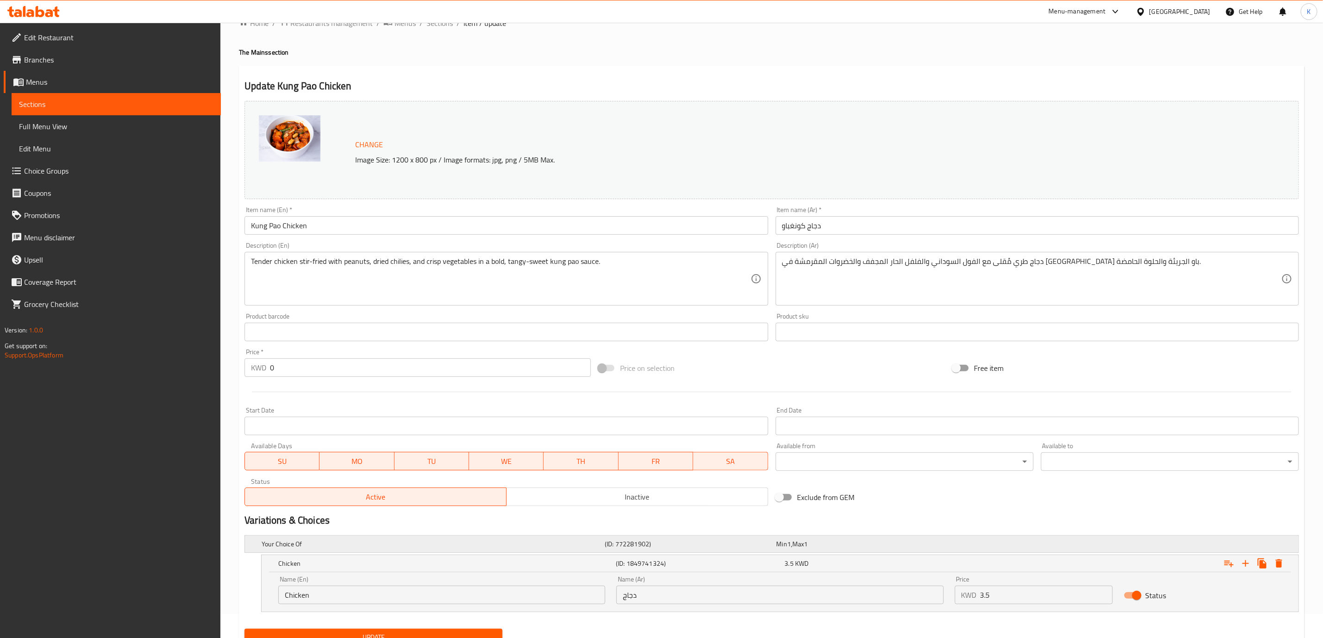 This screenshot has width=1323, height=638. Describe the element at coordinates (698, 563) in the screenshot. I see `h5: (ID: 1849741324)` at that location.